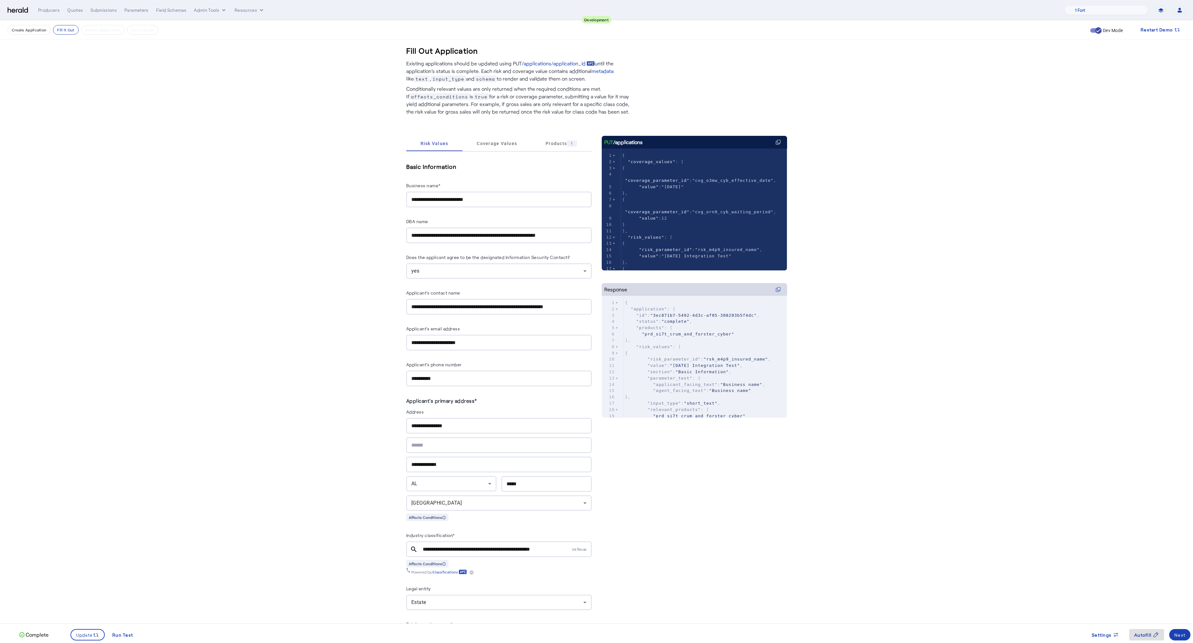 The height and width of the screenshot is (643, 1193). I want to click on label: Applicant's contact name, so click(433, 293).